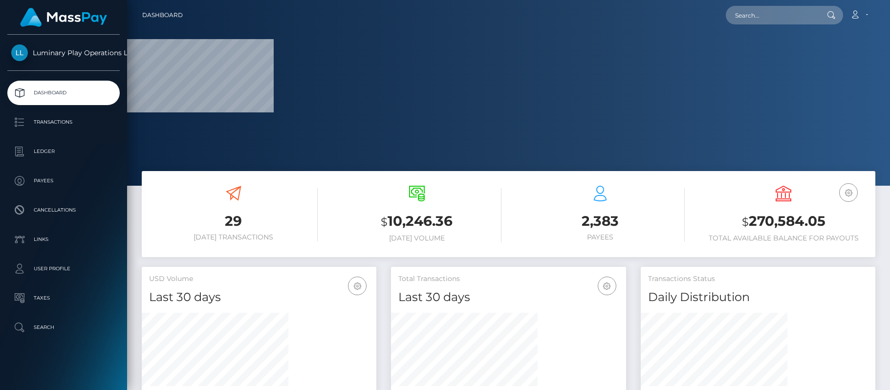  Describe the element at coordinates (259, 279) in the screenshot. I see `h5: USD Volume` at that location.